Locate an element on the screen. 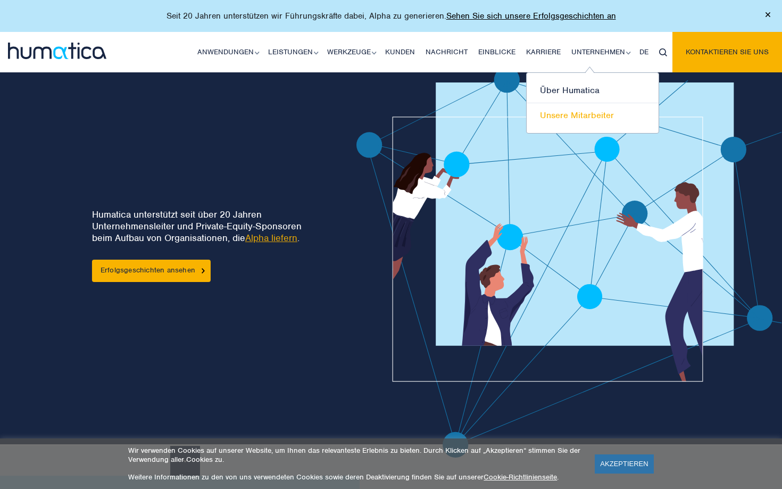 The height and width of the screenshot is (489, 782). font: Kontaktieren Sie uns is located at coordinates (727, 52).